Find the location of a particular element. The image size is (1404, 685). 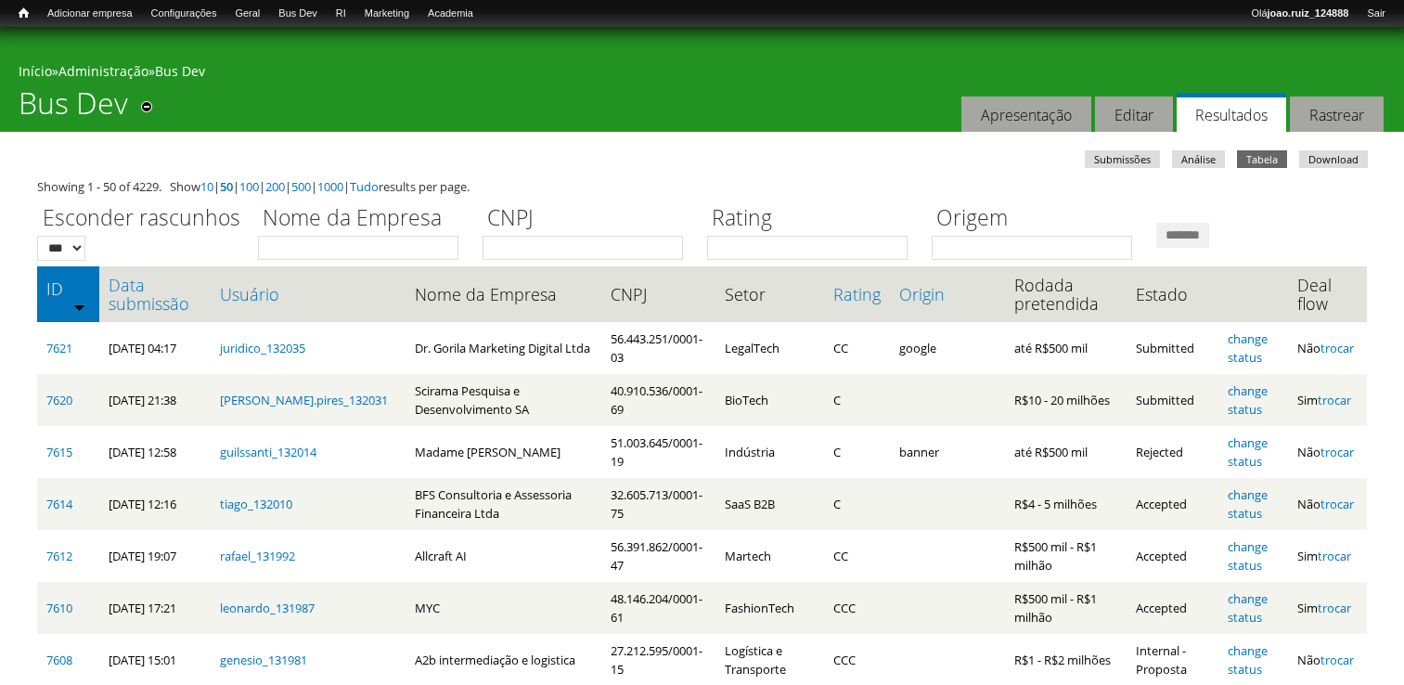

a: 7615 is located at coordinates (59, 452).